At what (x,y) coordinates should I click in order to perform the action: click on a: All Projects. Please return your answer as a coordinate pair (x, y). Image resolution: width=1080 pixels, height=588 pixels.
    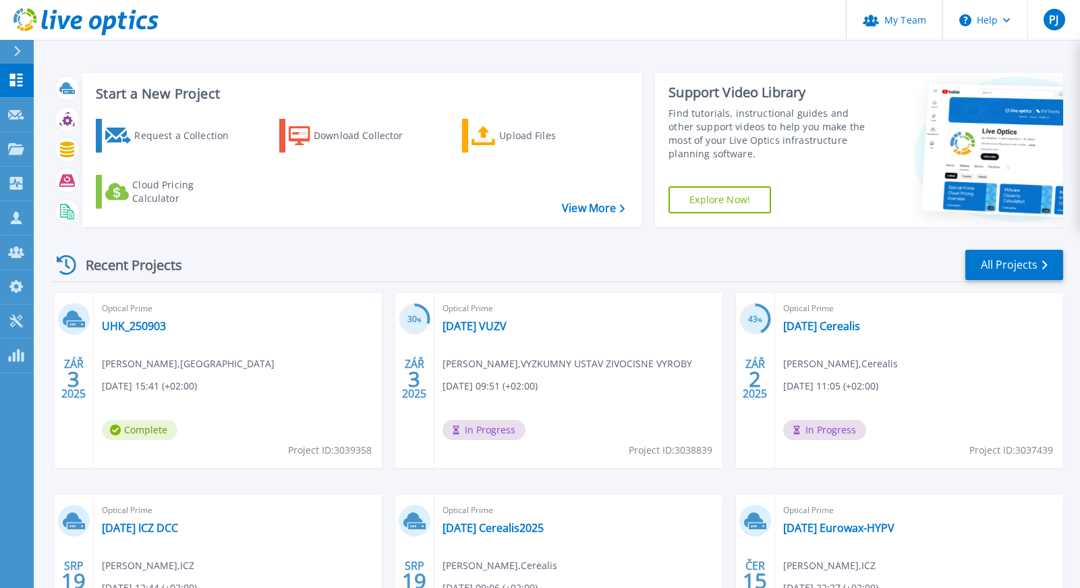
    Looking at the image, I should click on (1014, 265).